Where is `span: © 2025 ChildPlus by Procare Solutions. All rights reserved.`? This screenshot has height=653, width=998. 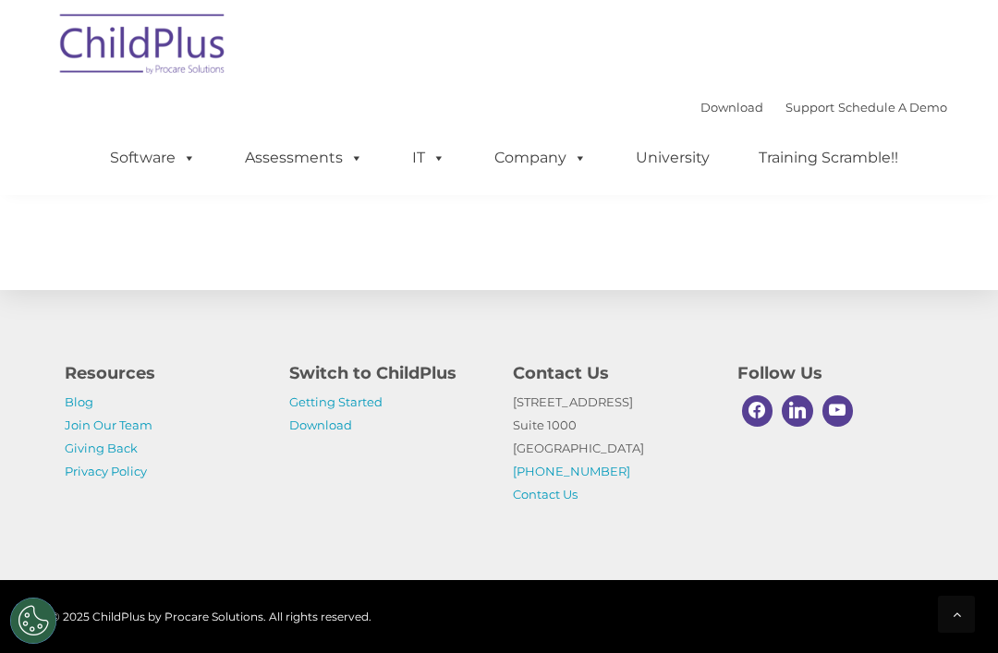 span: © 2025 ChildPlus by Procare Solutions. All rights reserved. is located at coordinates (211, 616).